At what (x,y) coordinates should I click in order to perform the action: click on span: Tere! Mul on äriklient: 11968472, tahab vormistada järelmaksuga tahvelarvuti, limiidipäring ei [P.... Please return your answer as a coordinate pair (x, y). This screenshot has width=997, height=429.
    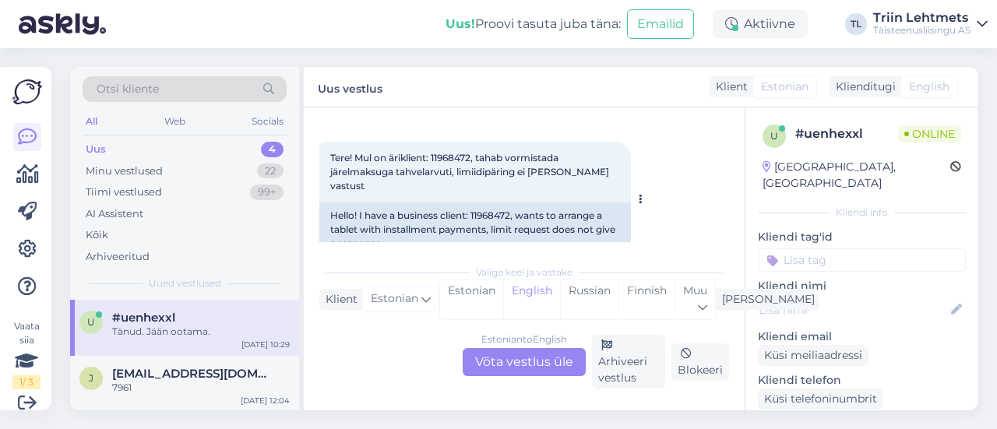
    Looking at the image, I should click on (470, 171).